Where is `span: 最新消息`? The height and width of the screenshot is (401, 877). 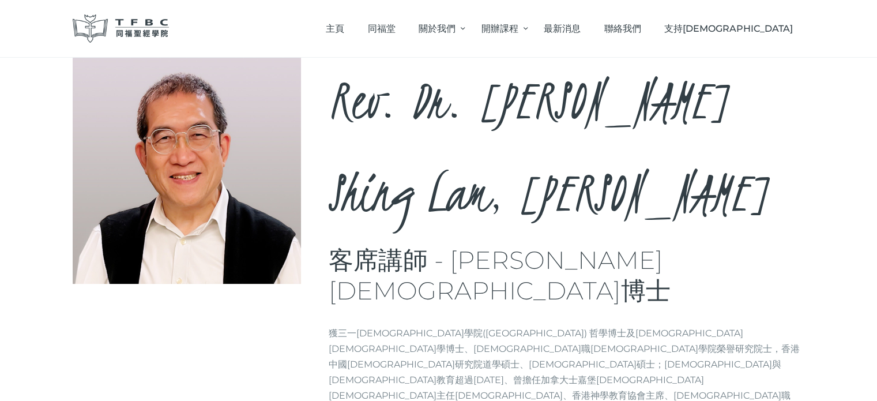
span: 最新消息 is located at coordinates (562, 28).